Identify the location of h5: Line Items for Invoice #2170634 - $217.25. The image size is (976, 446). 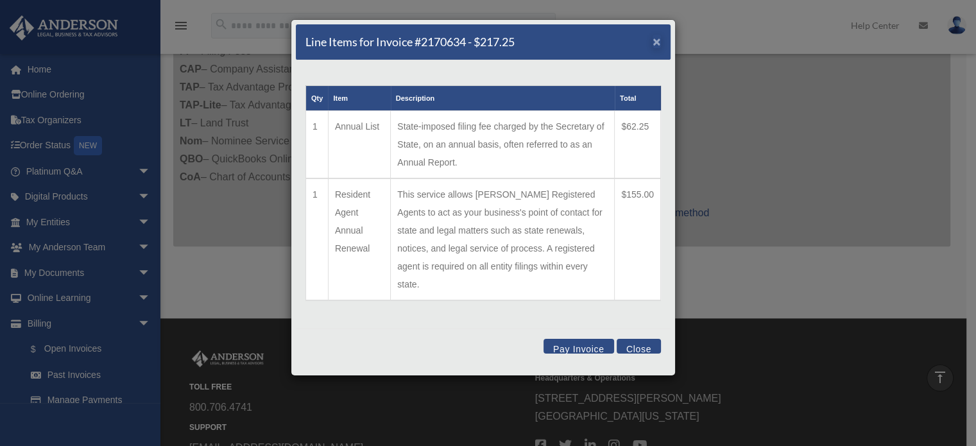
(410, 42).